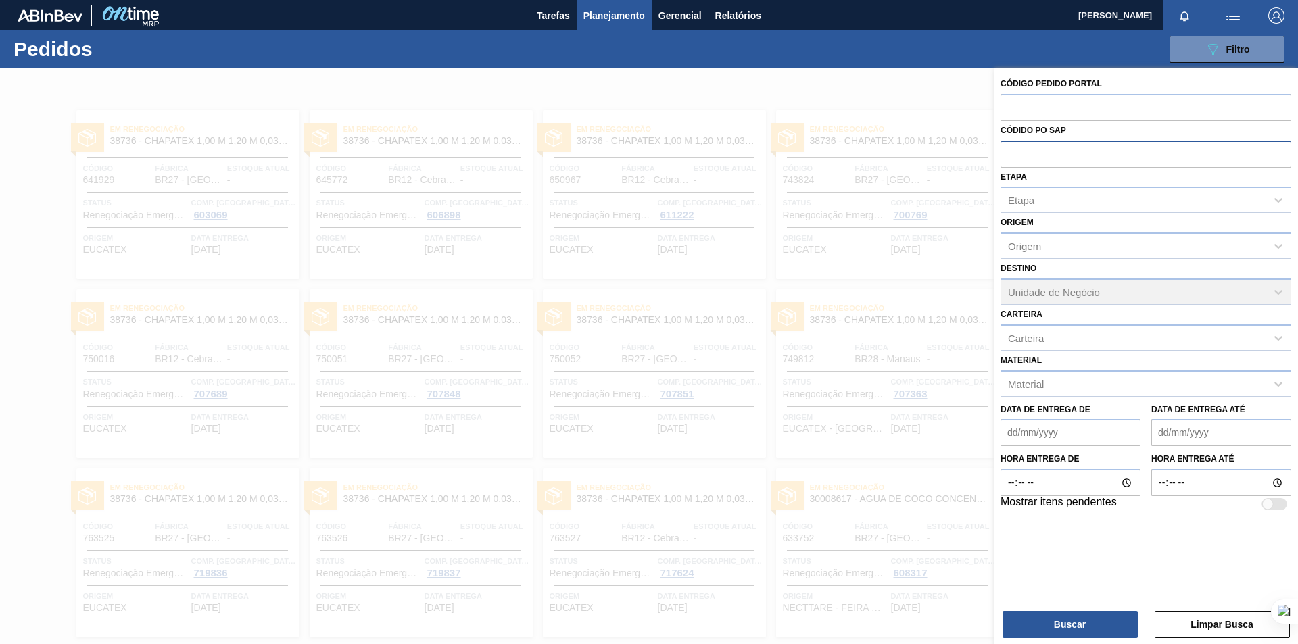  I want to click on label: Mostrar itens pendentes, so click(1059, 504).